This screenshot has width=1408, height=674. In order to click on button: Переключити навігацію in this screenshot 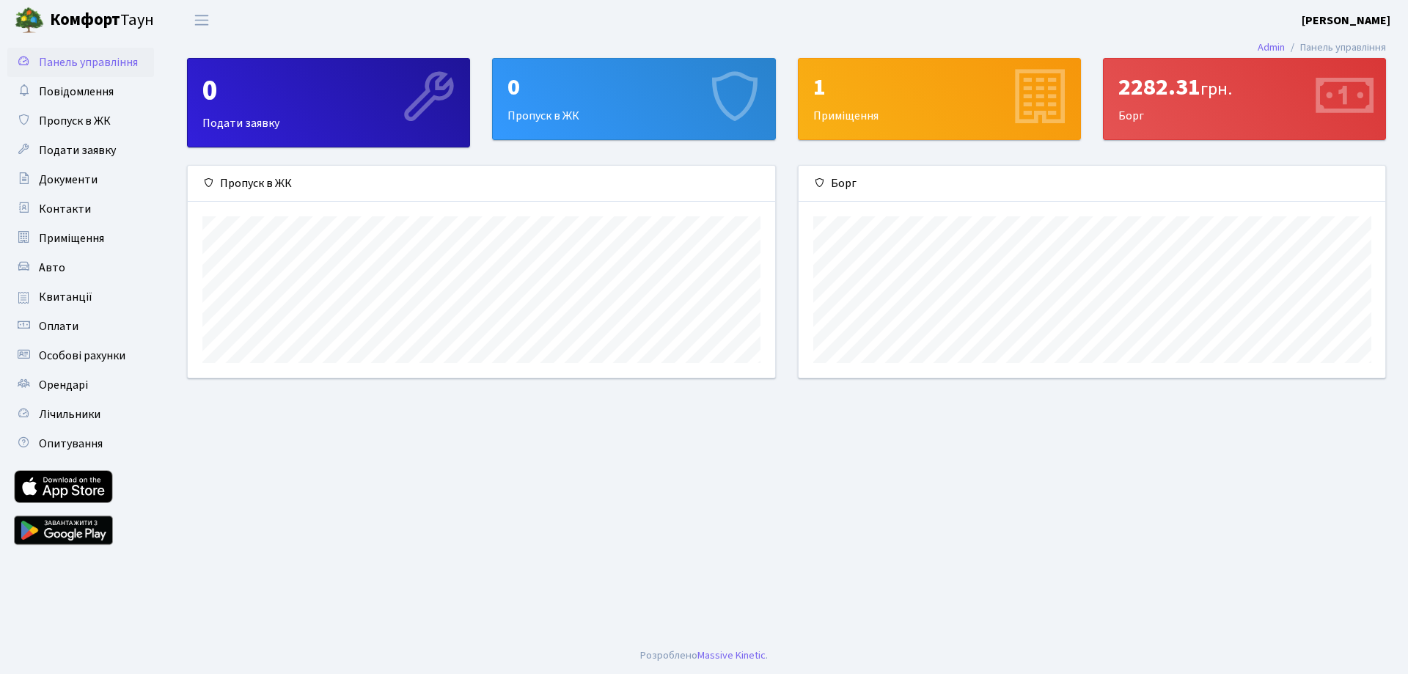, I will do `click(202, 20)`.